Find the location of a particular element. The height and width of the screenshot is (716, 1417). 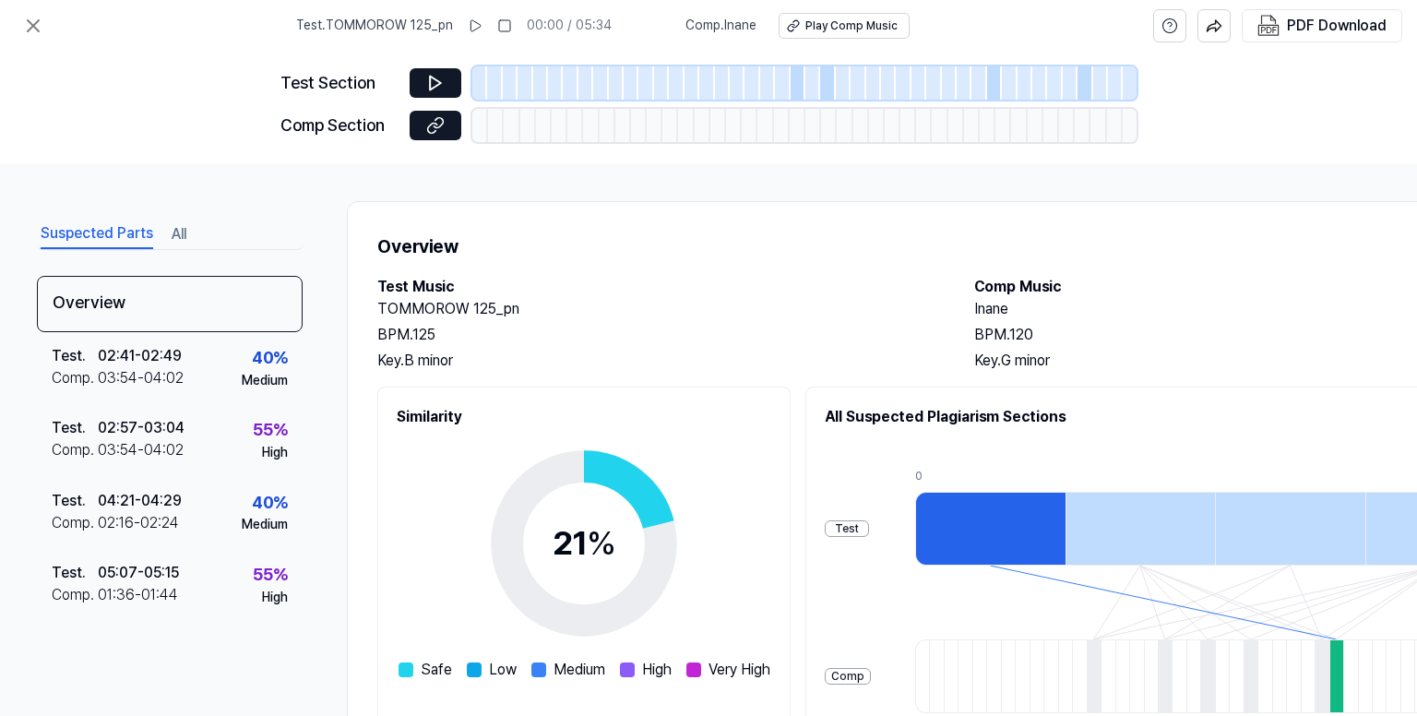

button: All is located at coordinates (179, 234).